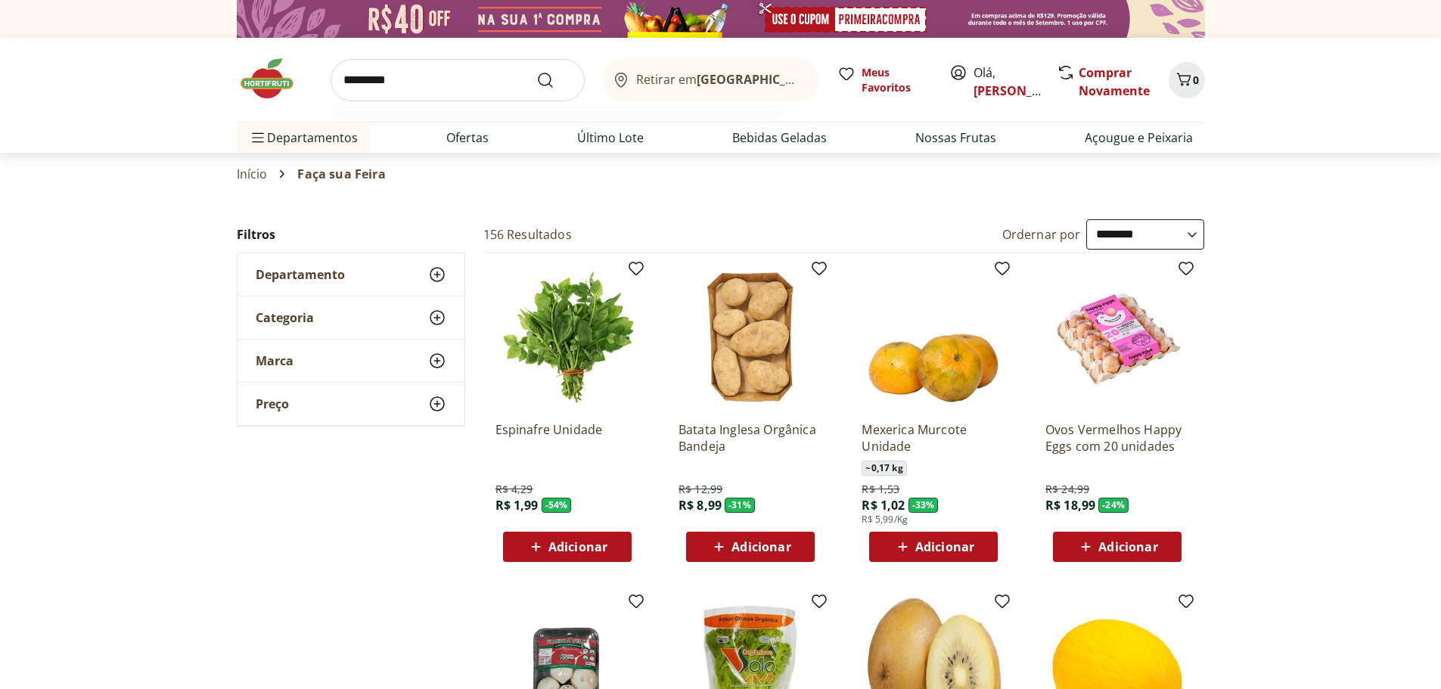 This screenshot has height=689, width=1441. I want to click on a: Ofertas, so click(468, 138).